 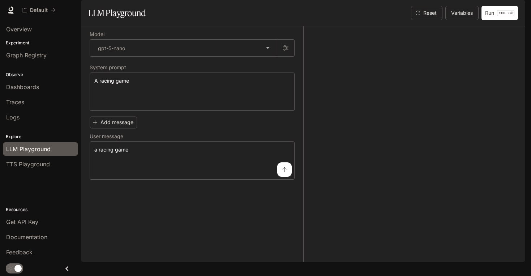 I want to click on button: Variables, so click(x=462, y=13).